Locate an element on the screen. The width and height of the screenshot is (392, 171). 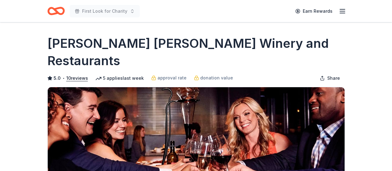
button: Share is located at coordinates (330, 78).